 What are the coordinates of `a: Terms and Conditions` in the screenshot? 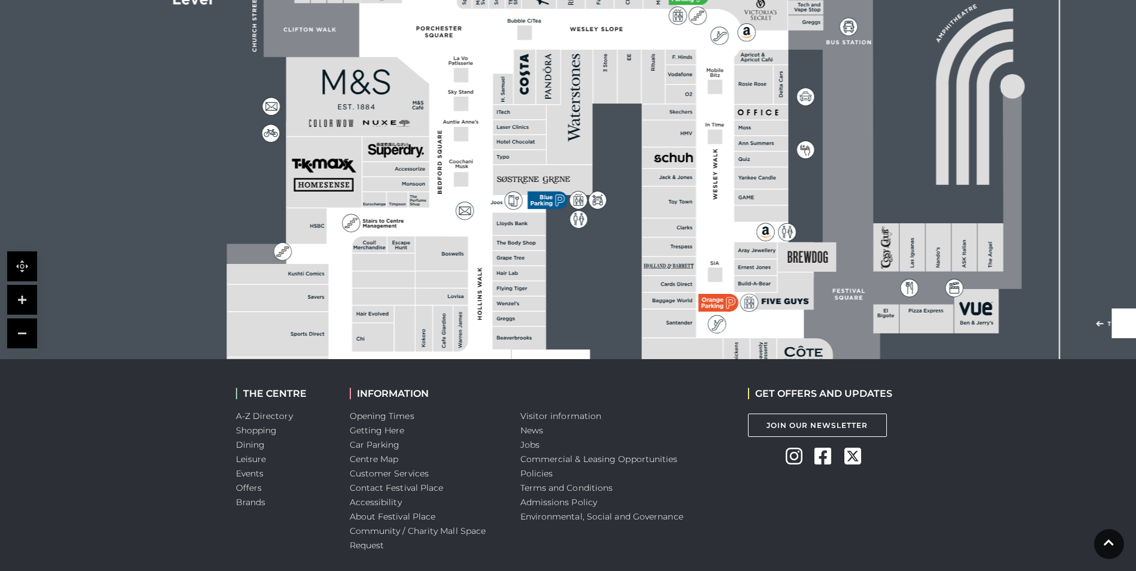 It's located at (567, 488).